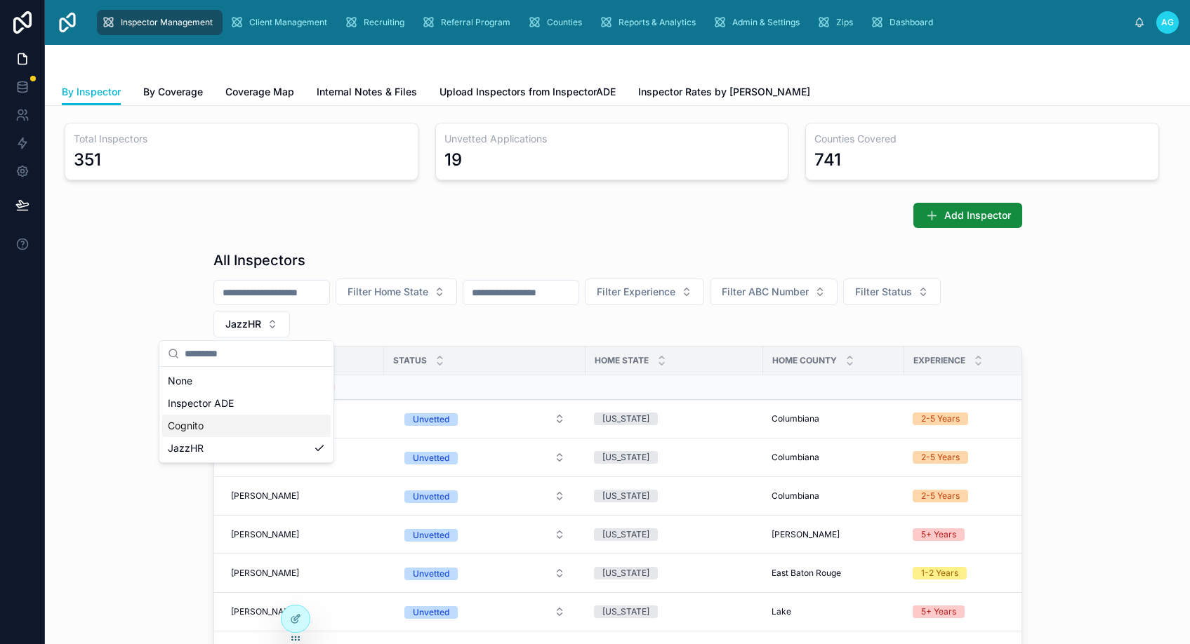 This screenshot has width=1190, height=644. Describe the element at coordinates (833, 612) in the screenshot. I see `a: Lake` at that location.